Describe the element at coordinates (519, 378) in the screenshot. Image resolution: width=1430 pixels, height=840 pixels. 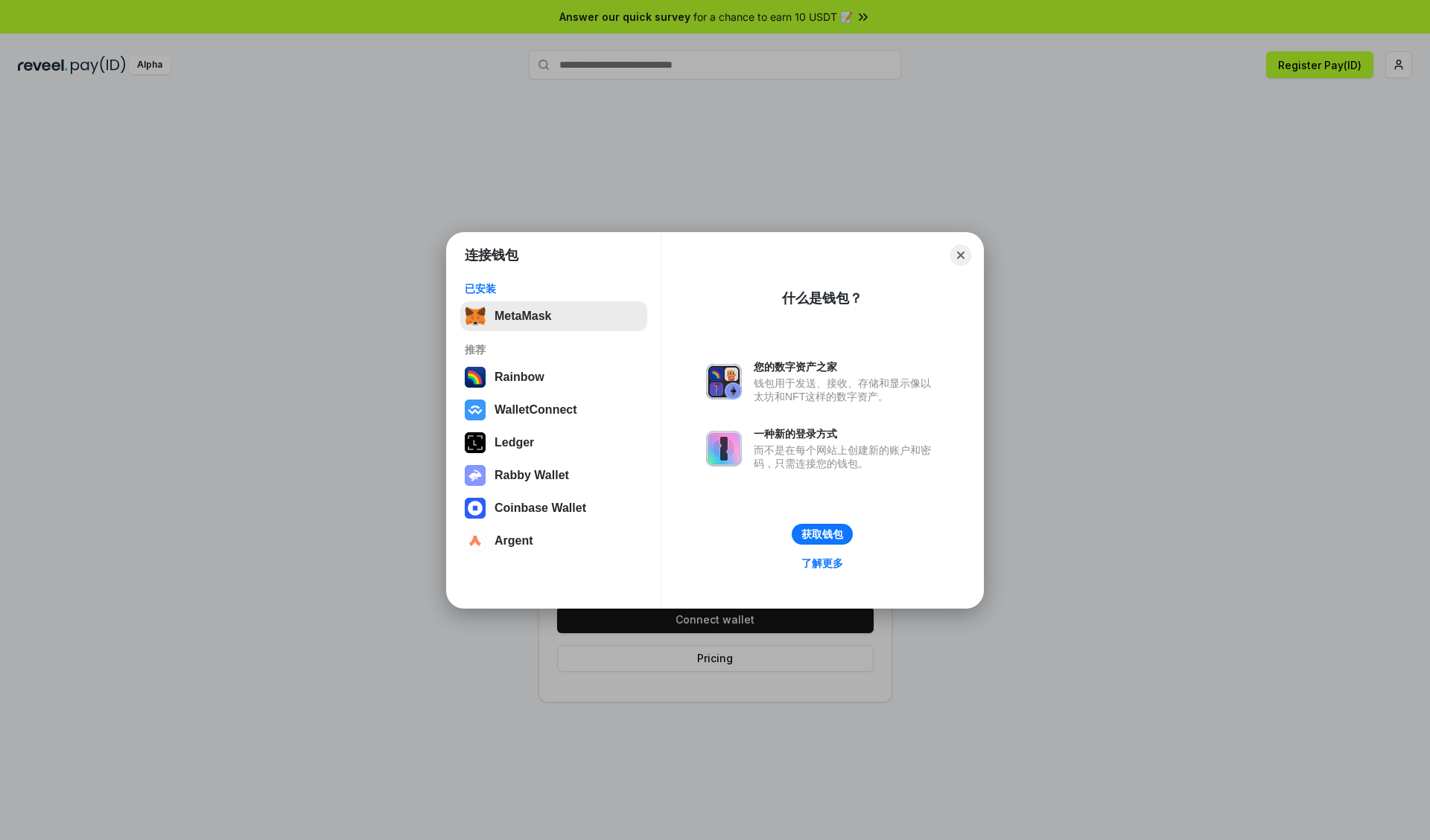
I see `div: Rainbow` at that location.